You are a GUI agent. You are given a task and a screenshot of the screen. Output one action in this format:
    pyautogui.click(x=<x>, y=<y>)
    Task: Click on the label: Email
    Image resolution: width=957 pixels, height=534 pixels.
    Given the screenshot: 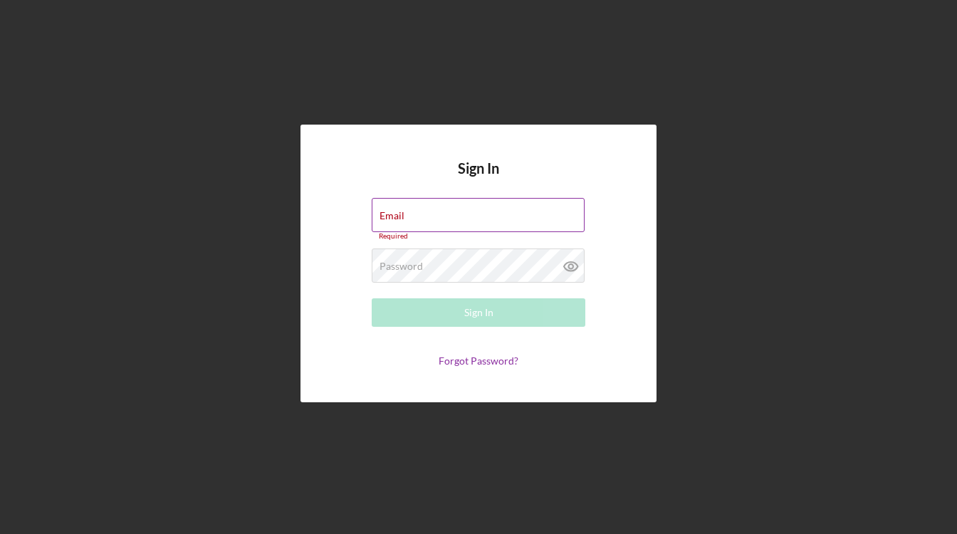 What is the action you would take?
    pyautogui.click(x=391, y=216)
    